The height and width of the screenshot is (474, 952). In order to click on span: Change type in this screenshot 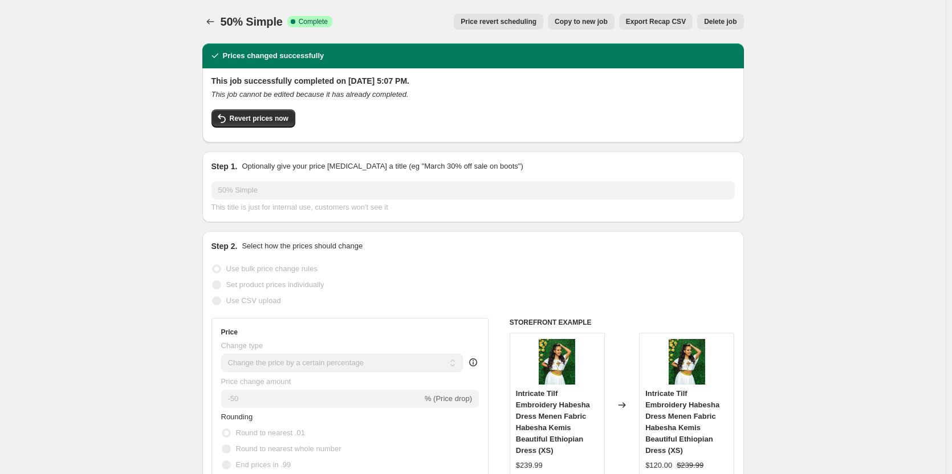, I will do `click(242, 345)`.